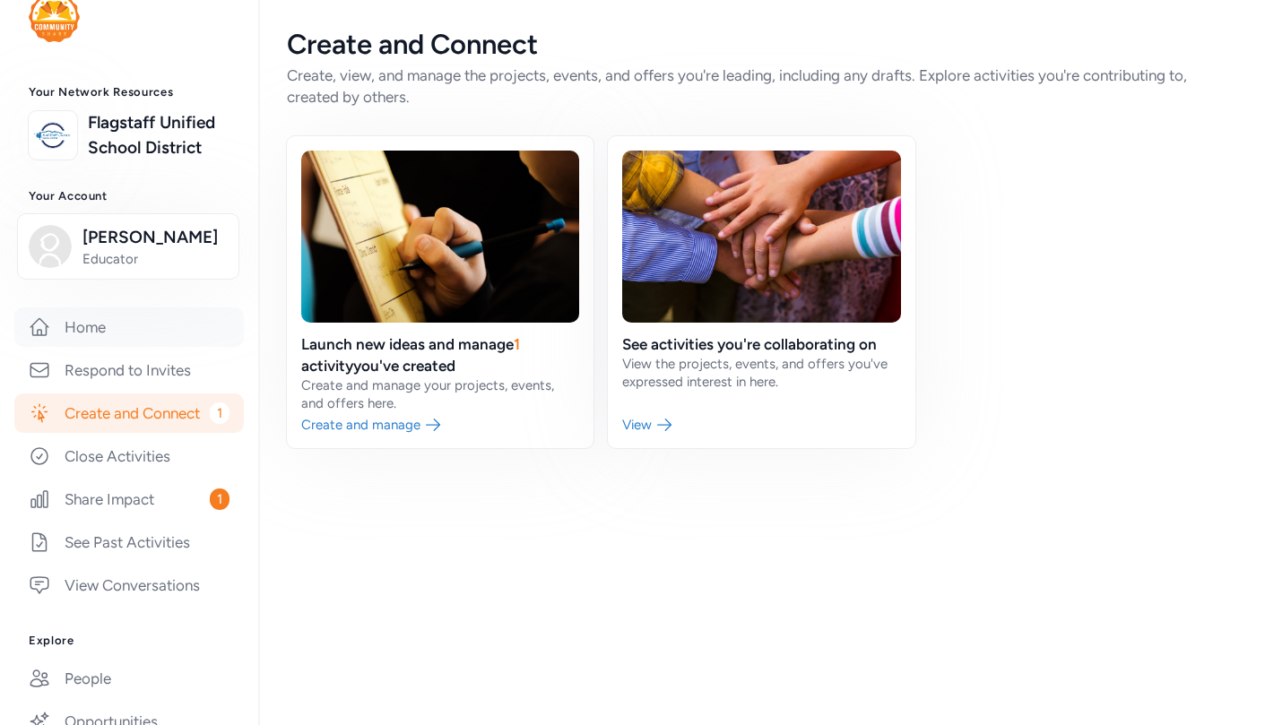 This screenshot has width=1265, height=725. I want to click on a: View Conversations, so click(129, 586).